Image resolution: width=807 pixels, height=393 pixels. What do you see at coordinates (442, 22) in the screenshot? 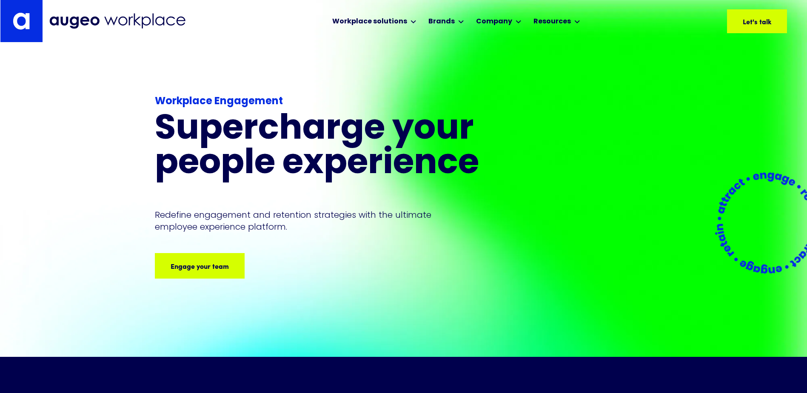
I see `div: Brands` at bounding box center [442, 22].